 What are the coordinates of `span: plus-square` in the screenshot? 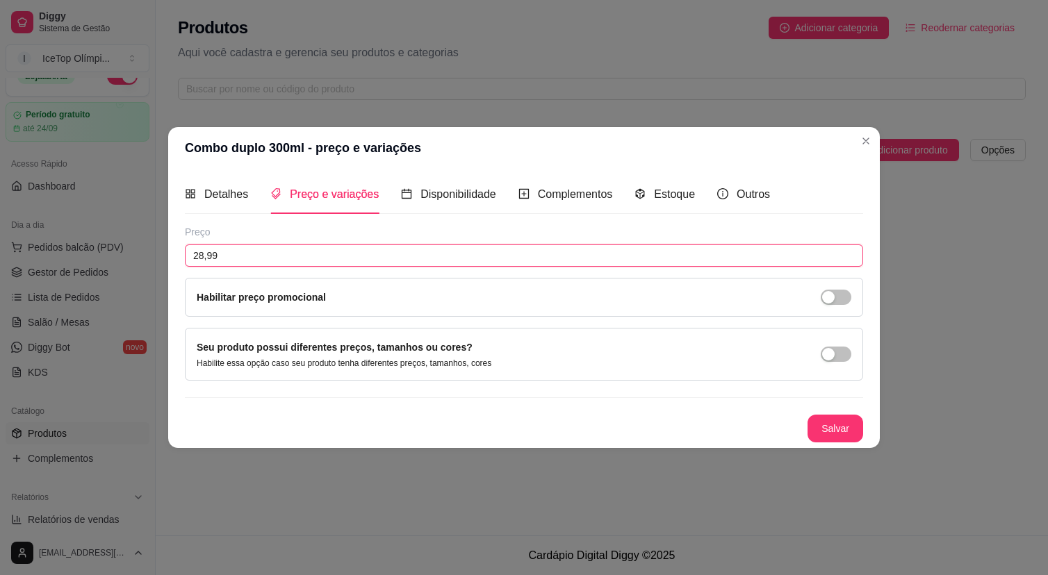 It's located at (524, 194).